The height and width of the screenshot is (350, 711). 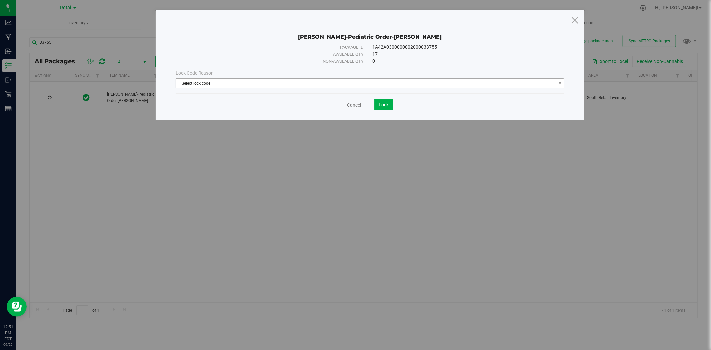 What do you see at coordinates (366, 83) in the screenshot?
I see `span: Select lock code` at bounding box center [366, 83].